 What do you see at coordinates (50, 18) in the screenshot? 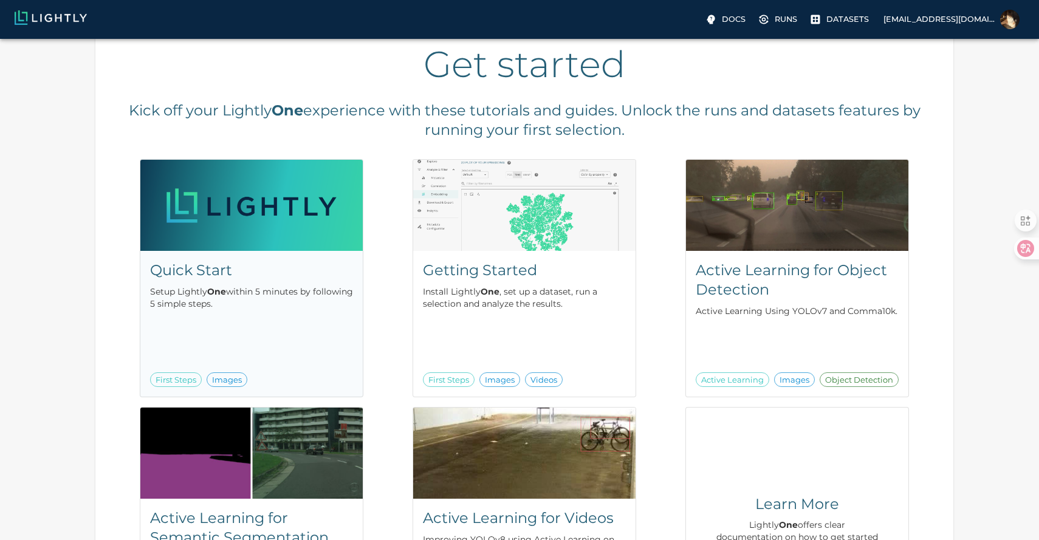
I see `img: Lightly` at bounding box center [50, 18].